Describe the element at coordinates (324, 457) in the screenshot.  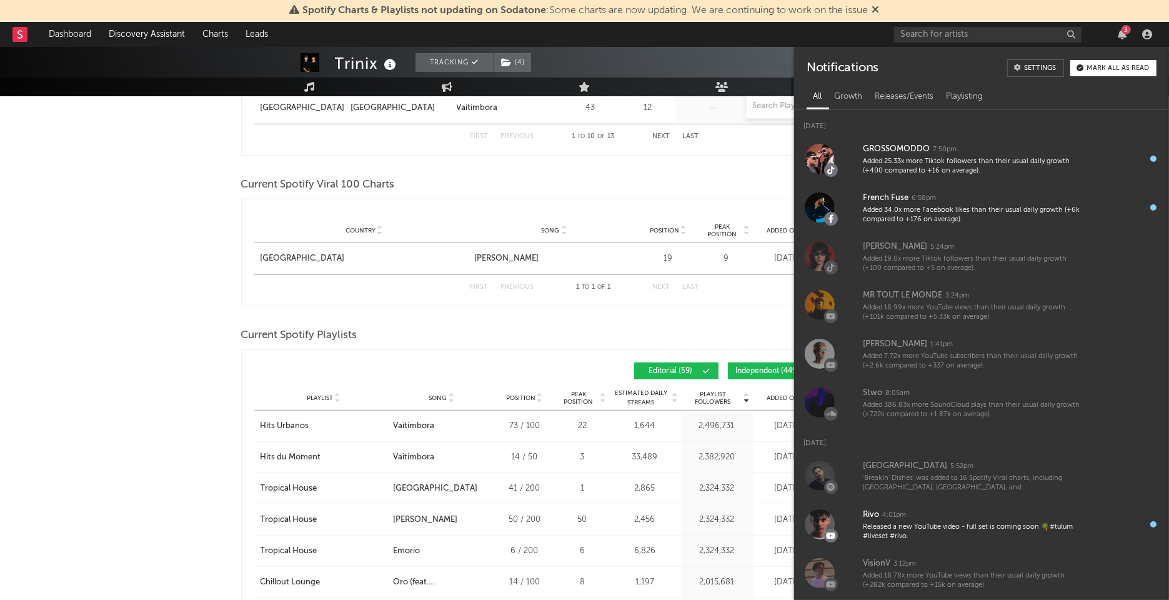
I see `a: Hits du Moment` at that location.